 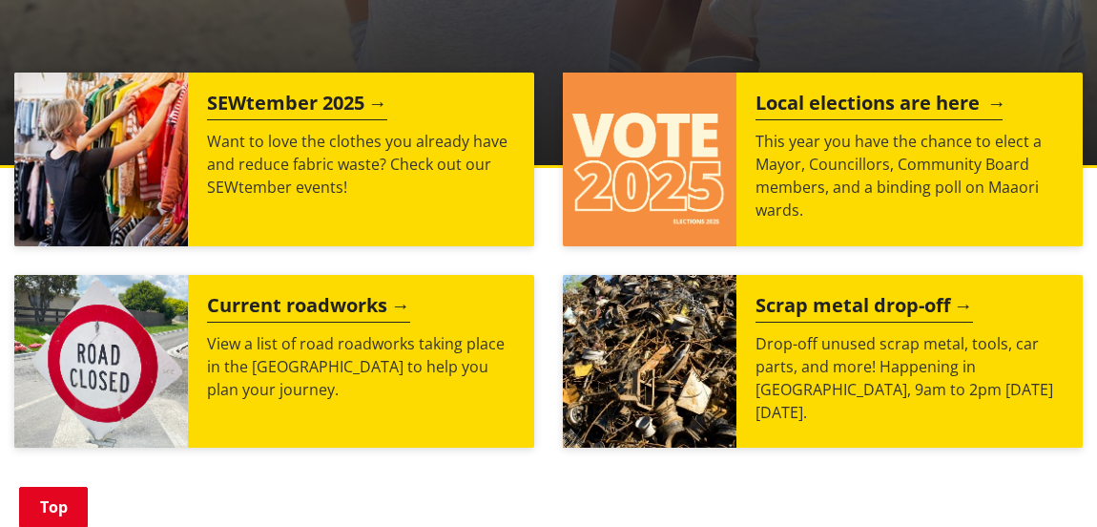 What do you see at coordinates (879, 106) in the screenshot?
I see `h2: Local elections are here` at bounding box center [879, 106].